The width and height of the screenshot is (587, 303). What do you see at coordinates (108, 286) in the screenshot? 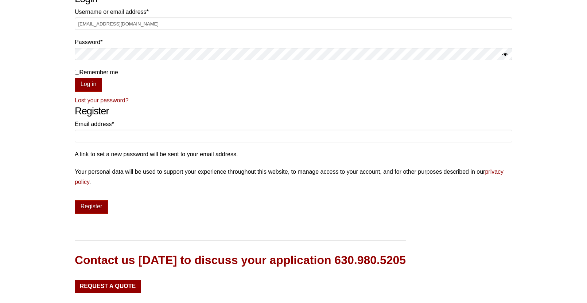
I see `a: Request a Quote` at bounding box center [108, 286].